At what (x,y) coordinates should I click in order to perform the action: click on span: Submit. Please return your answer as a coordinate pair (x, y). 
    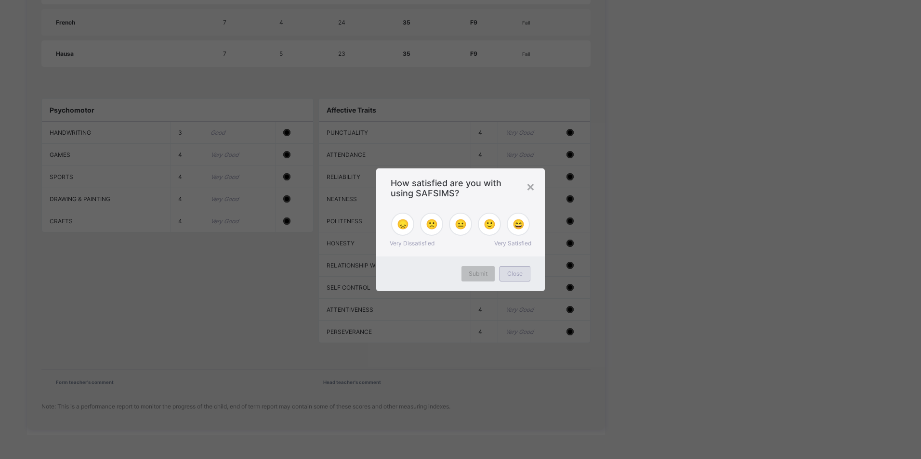
    Looking at the image, I should click on (478, 273).